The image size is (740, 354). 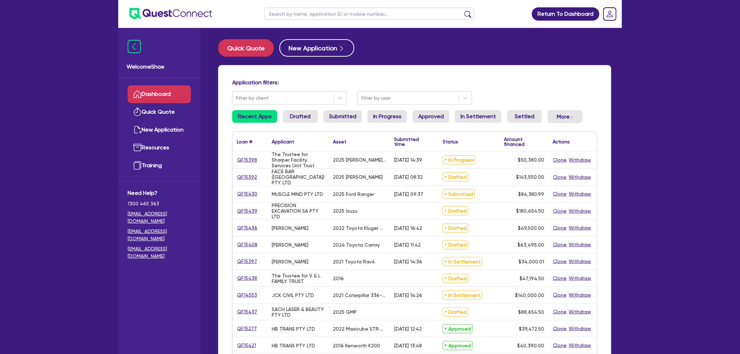 What do you see at coordinates (138, 112) in the screenshot?
I see `img: quick-quote` at bounding box center [138, 112].